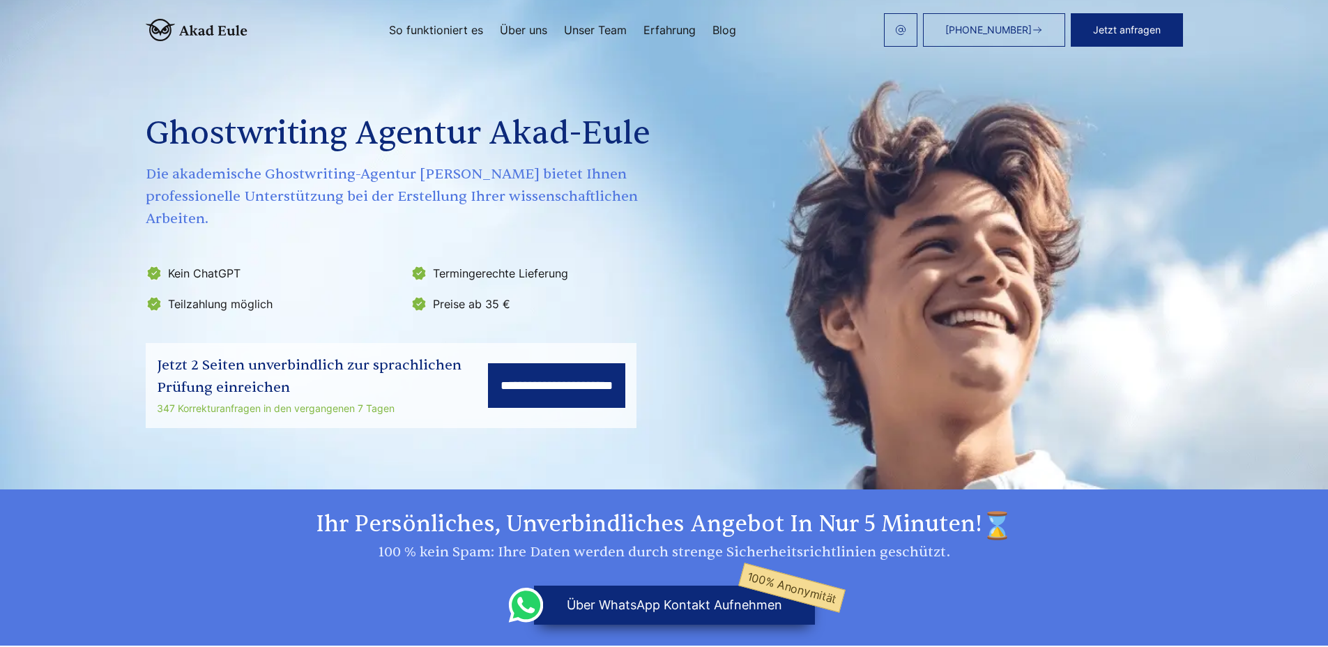 The height and width of the screenshot is (647, 1328). Describe the element at coordinates (664, 526) in the screenshot. I see `h2: Ihr persönliches, unverbindliches Angebot in nur 5 Minuten!` at that location.